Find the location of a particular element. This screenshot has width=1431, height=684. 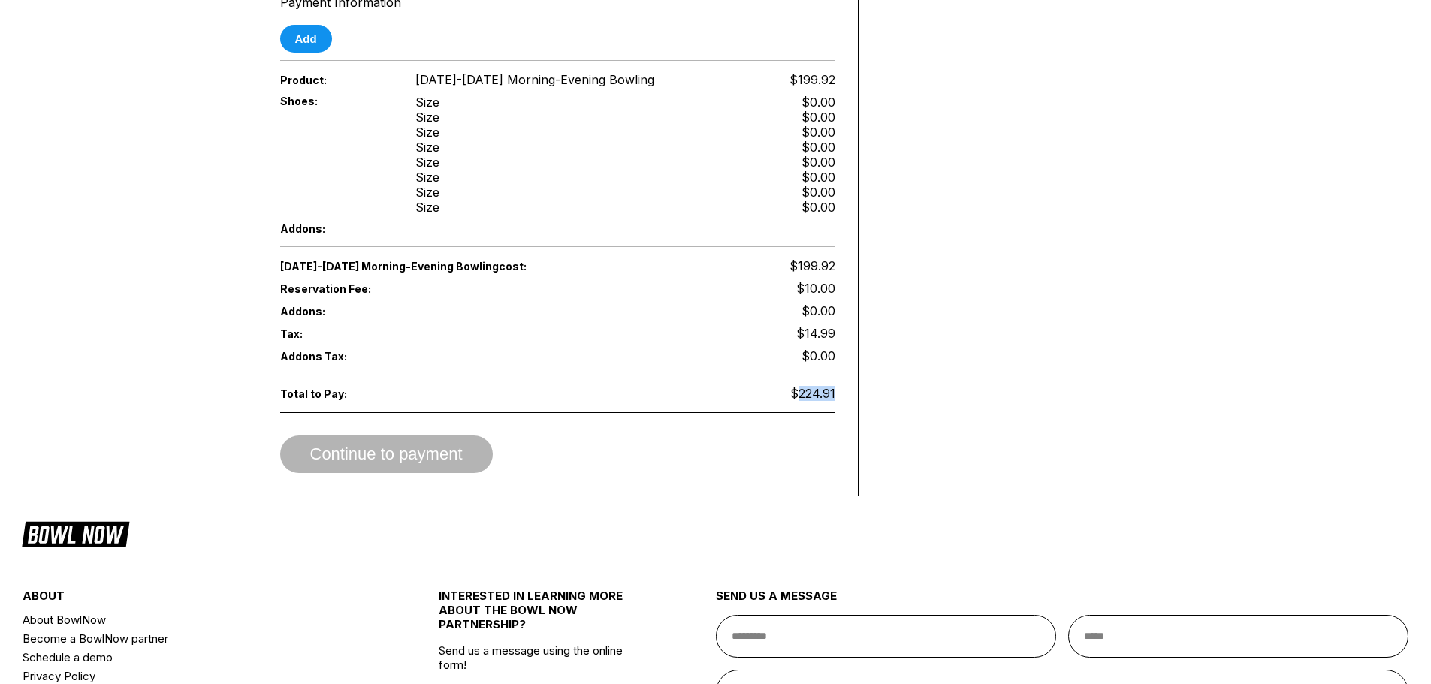

span: $224.91 is located at coordinates (813, 394).